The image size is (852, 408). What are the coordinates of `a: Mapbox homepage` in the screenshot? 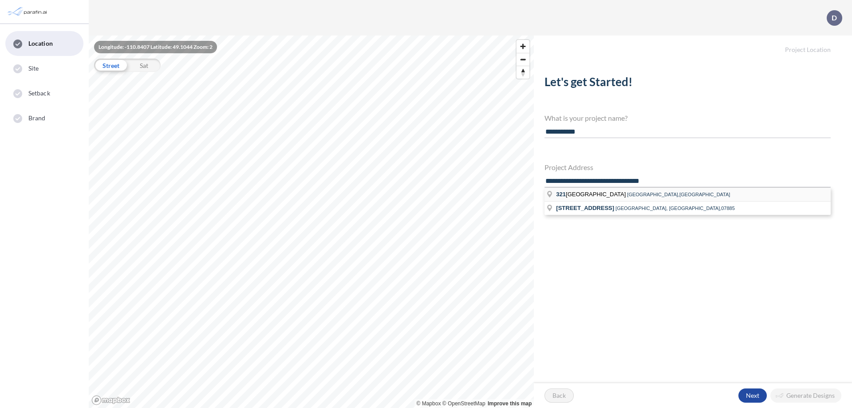 It's located at (111, 400).